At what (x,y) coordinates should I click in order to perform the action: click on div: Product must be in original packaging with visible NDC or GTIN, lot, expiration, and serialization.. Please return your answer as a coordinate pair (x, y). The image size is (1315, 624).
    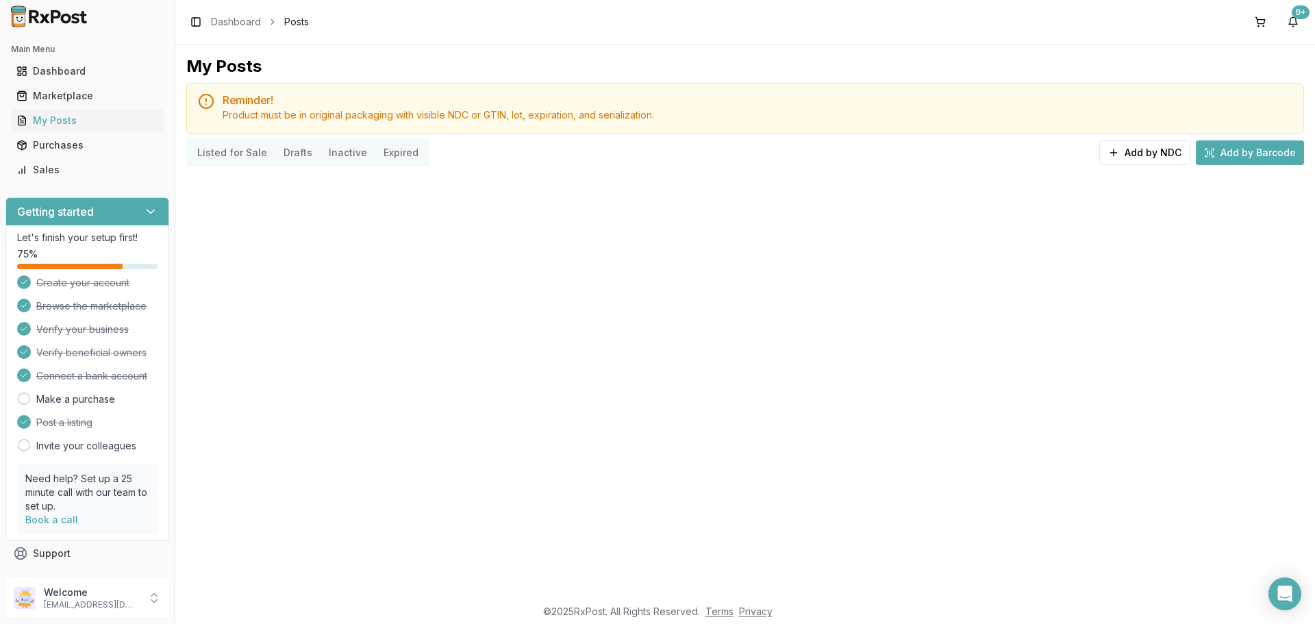
    Looking at the image, I should click on (758, 115).